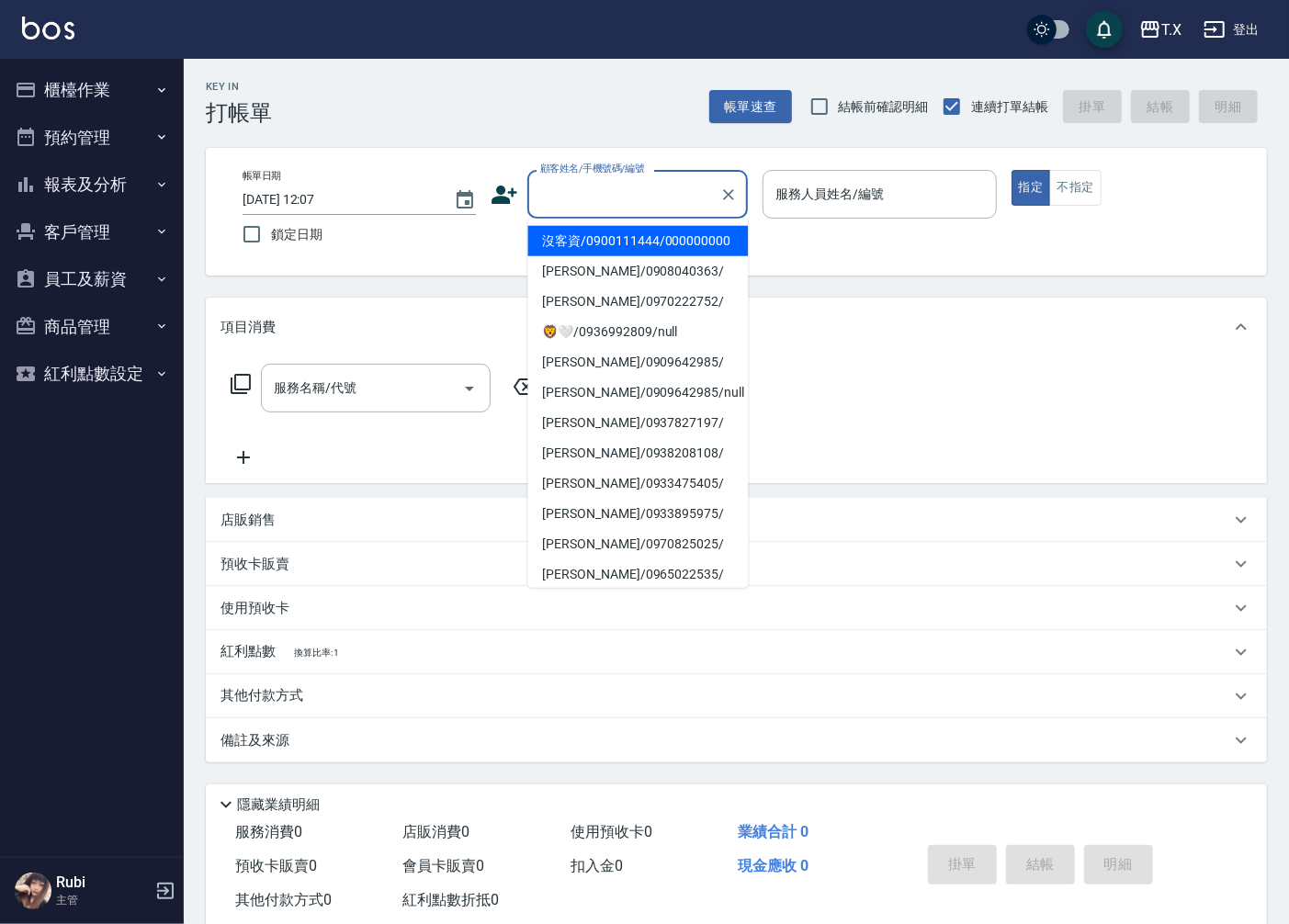 The width and height of the screenshot is (1289, 924). What do you see at coordinates (268, 831) in the screenshot?
I see `span: 服務消費 0` at bounding box center [268, 831].